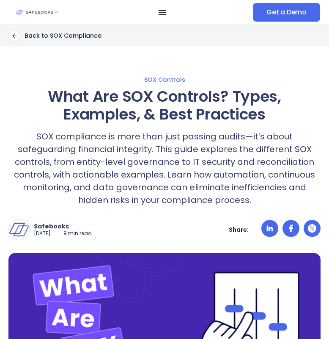 The width and height of the screenshot is (329, 339). What do you see at coordinates (287, 12) in the screenshot?
I see `span: Get a Demo` at bounding box center [287, 12].